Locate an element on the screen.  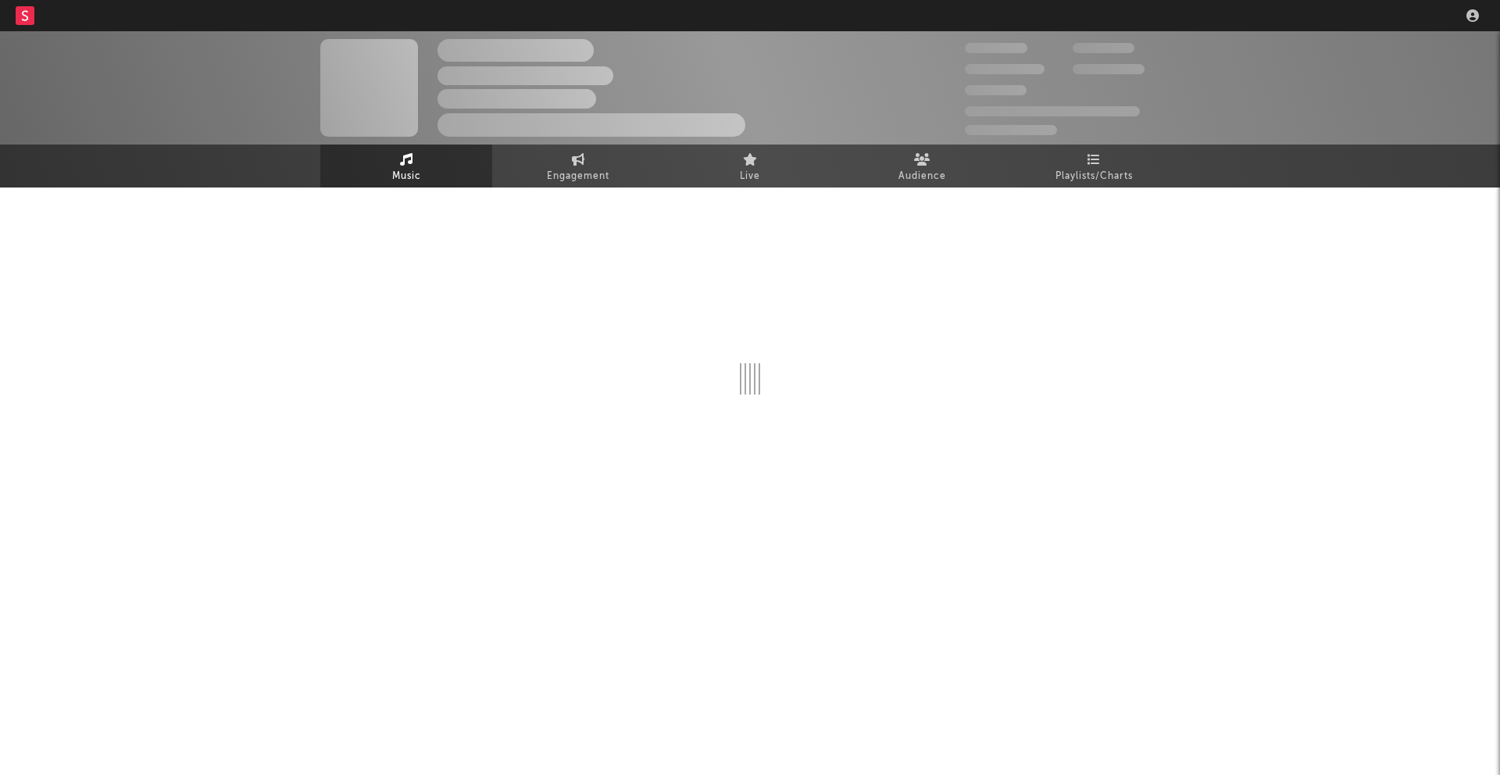
a: Playlists/Charts is located at coordinates (1094, 166).